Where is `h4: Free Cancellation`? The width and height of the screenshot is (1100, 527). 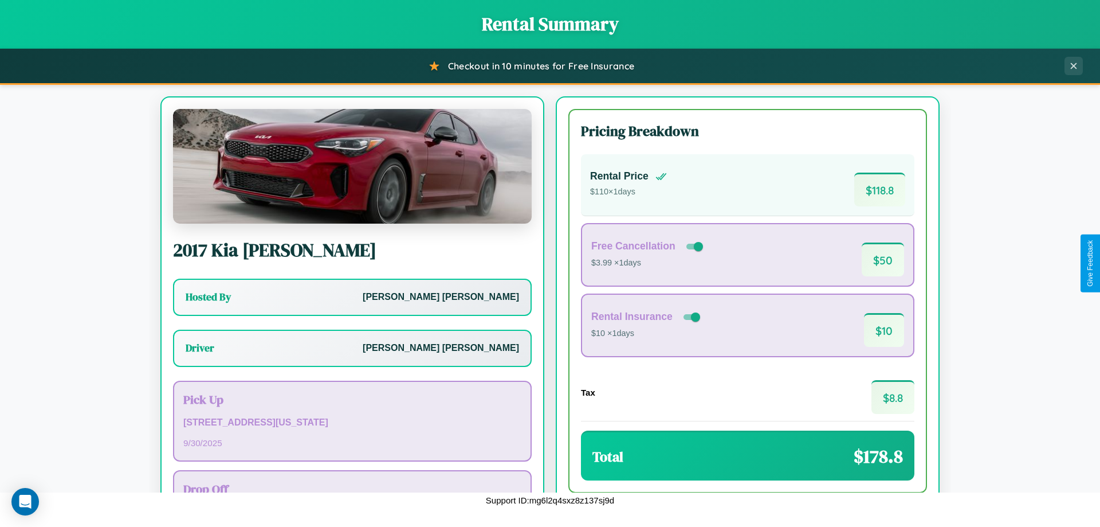 h4: Free Cancellation is located at coordinates (633, 246).